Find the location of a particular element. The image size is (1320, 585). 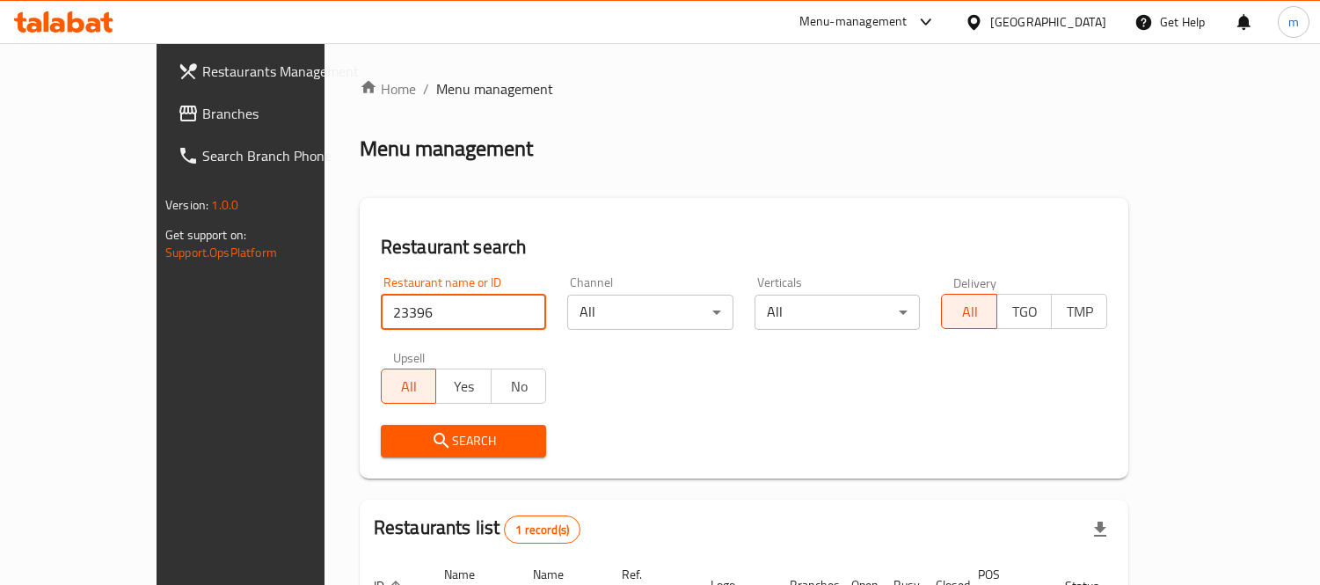

span: Yes is located at coordinates (463, 386).